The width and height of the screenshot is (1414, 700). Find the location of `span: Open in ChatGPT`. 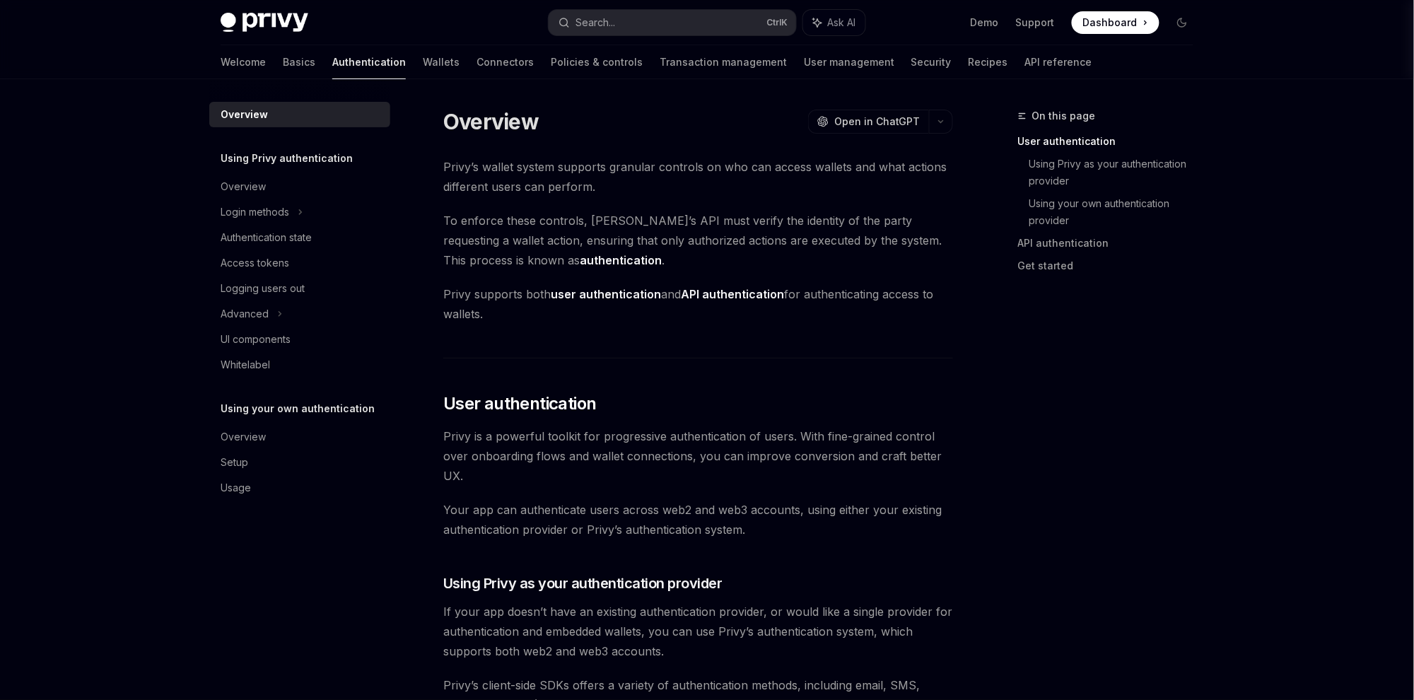

span: Open in ChatGPT is located at coordinates (877, 122).